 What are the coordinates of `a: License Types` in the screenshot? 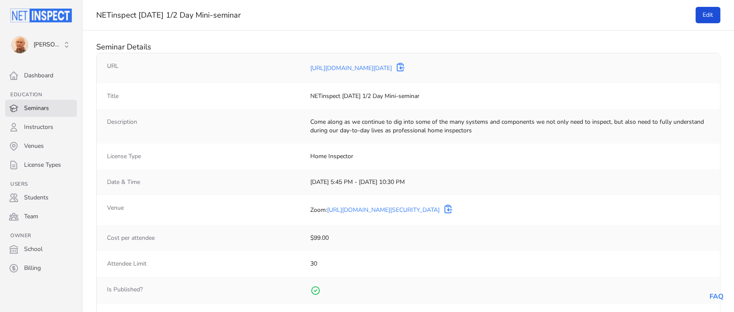 It's located at (41, 165).